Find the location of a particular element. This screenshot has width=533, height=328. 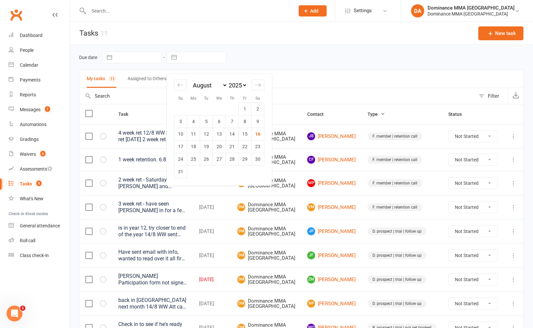

h1: Tasks is located at coordinates (89, 33).